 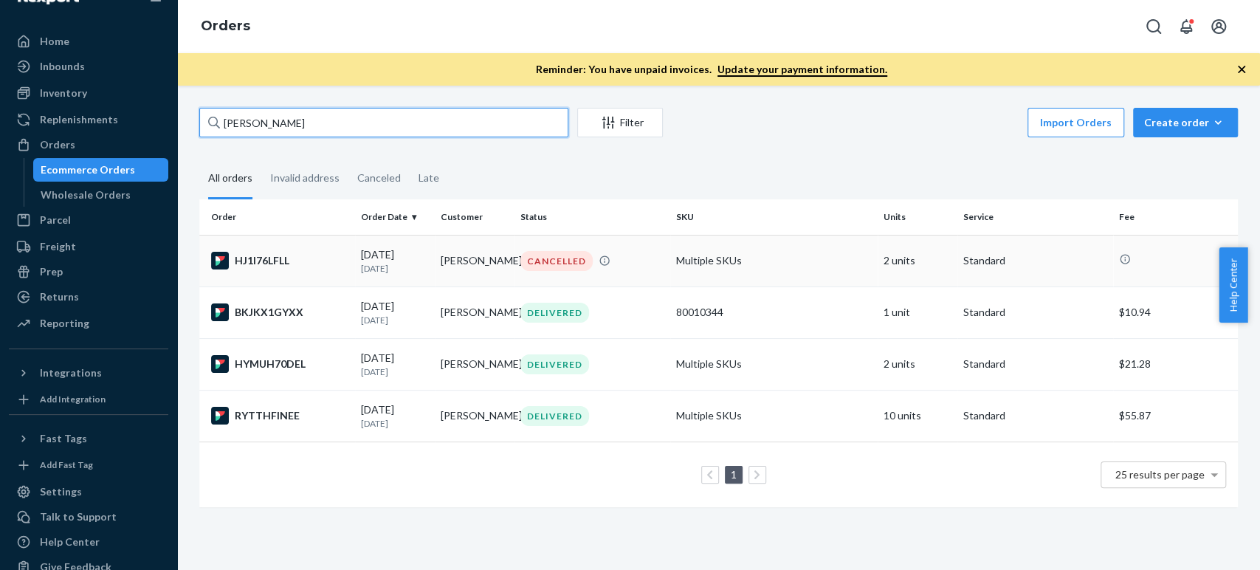 What do you see at coordinates (89, 66) in the screenshot?
I see `a: Inbounds` at bounding box center [89, 66].